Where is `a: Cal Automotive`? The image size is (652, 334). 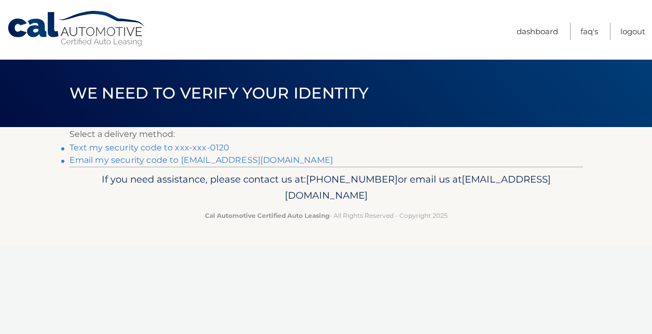 a: Cal Automotive is located at coordinates (77, 29).